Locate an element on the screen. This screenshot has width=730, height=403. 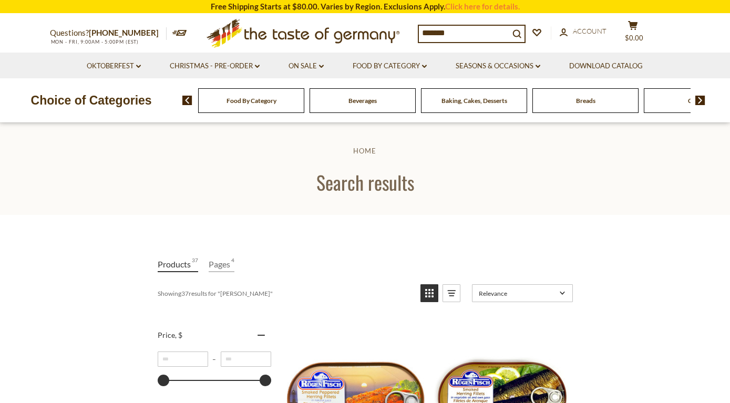
a: View Pages Tab is located at coordinates (221, 265).